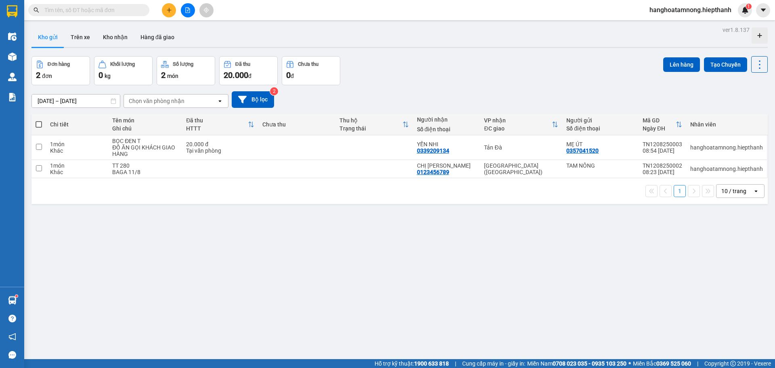  Describe the element at coordinates (217, 128) in the screenshot. I see `div: HTTT` at that location.